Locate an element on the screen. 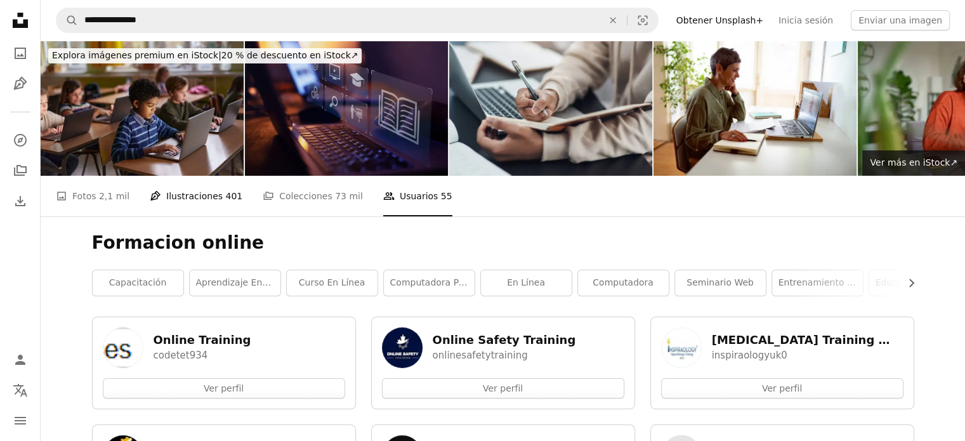 This screenshot has height=441, width=965. h5: Online Training is located at coordinates (202, 340).